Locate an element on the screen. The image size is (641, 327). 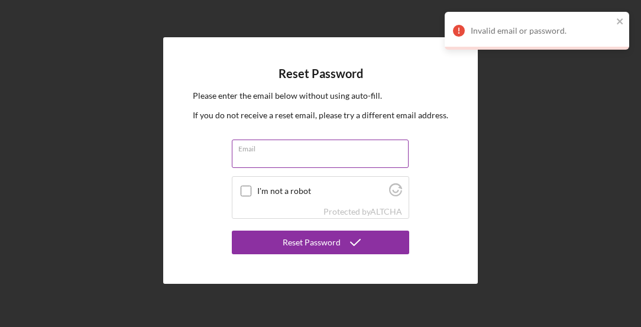
div: Protected by is located at coordinates (363, 212).